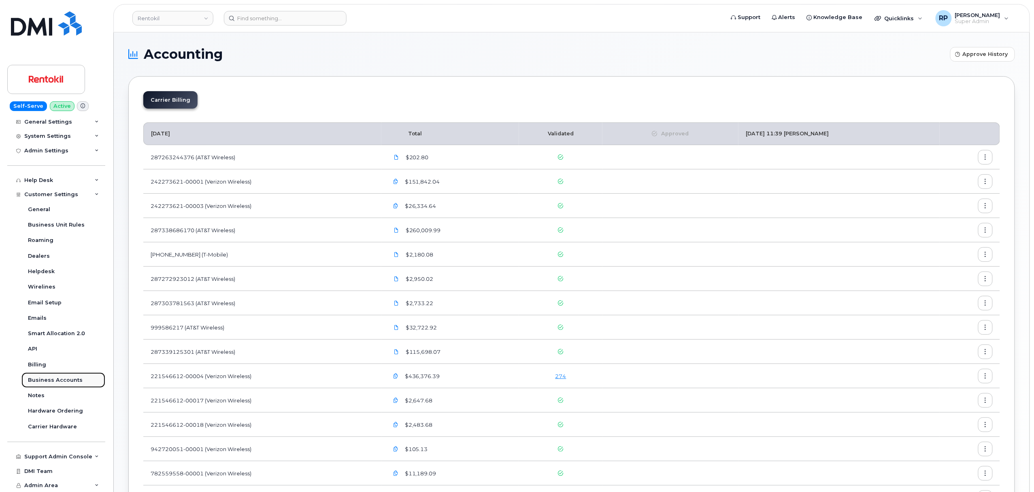  What do you see at coordinates (418, 424) in the screenshot?
I see `span: $2,483.68` at bounding box center [418, 424].